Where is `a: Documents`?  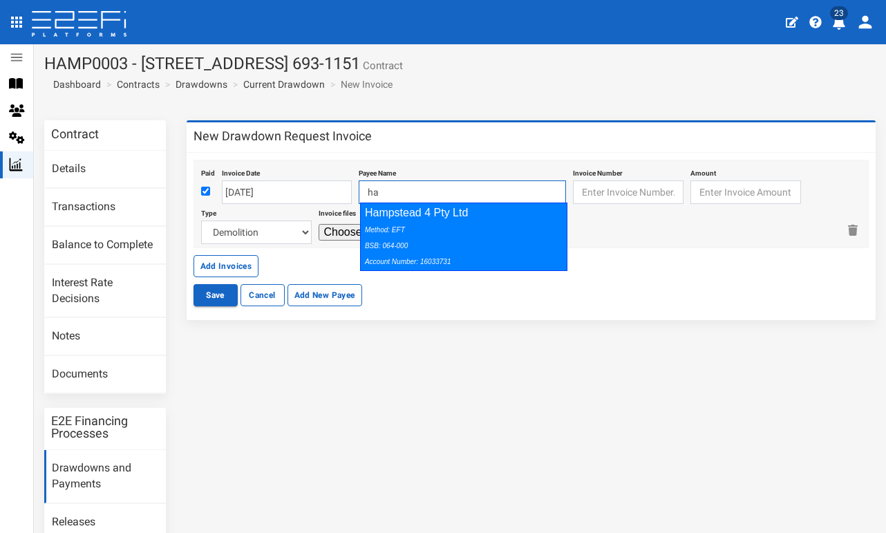
a: Documents is located at coordinates (105, 375).